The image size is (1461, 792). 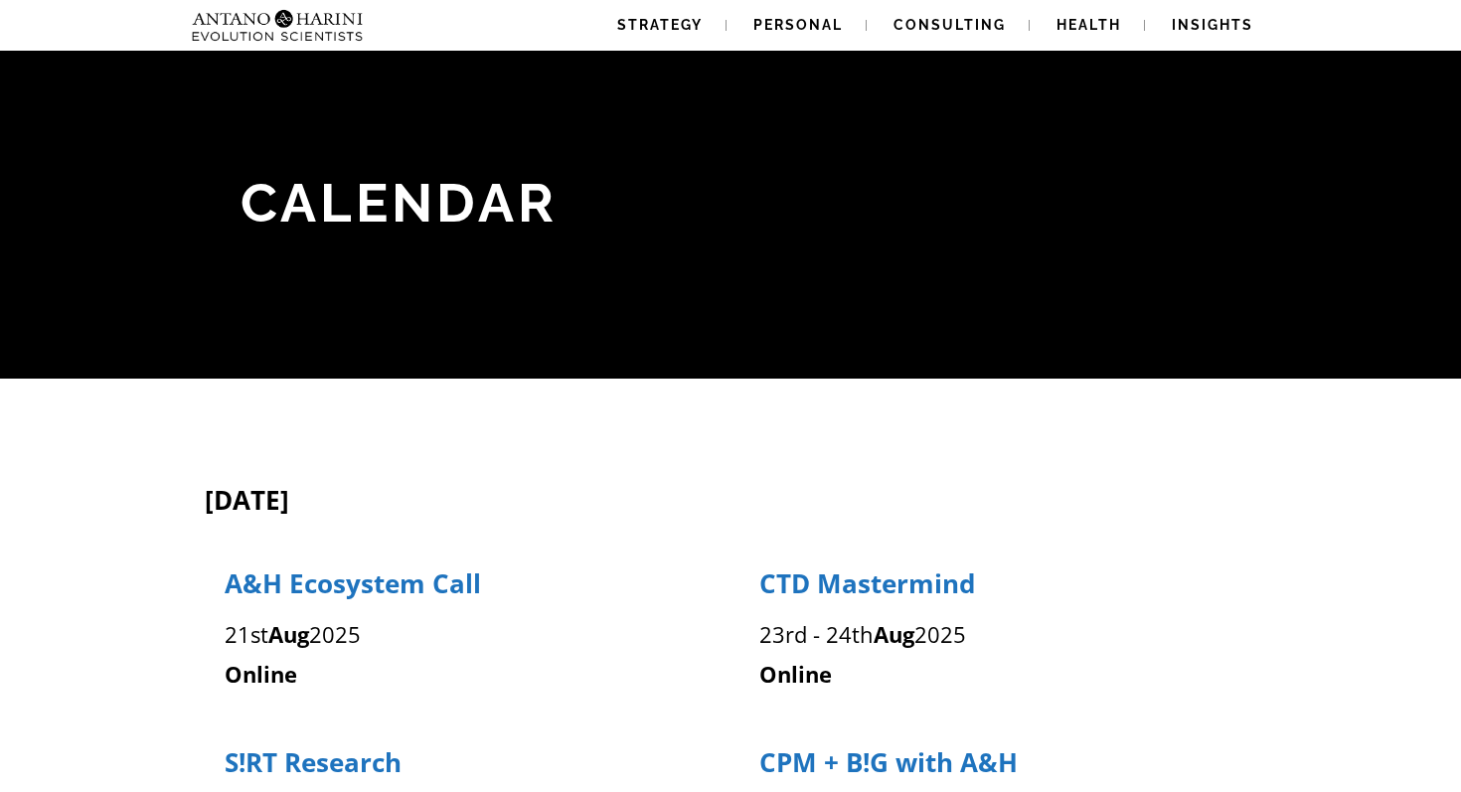 I want to click on p: 21st 2025, so click(x=463, y=635).